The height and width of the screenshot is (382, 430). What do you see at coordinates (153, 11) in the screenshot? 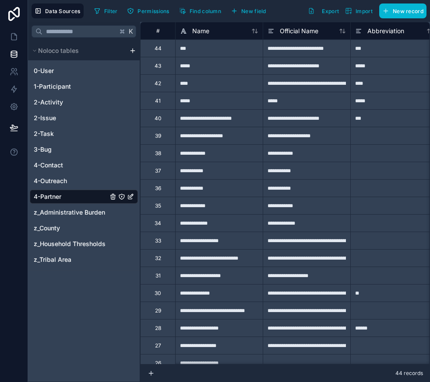
I see `span: Permissions` at bounding box center [153, 11].